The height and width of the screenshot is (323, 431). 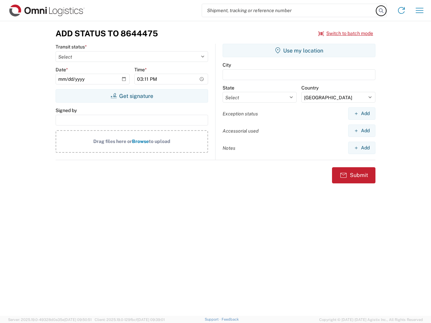 What do you see at coordinates (227, 65) in the screenshot?
I see `label: City` at bounding box center [227, 65].